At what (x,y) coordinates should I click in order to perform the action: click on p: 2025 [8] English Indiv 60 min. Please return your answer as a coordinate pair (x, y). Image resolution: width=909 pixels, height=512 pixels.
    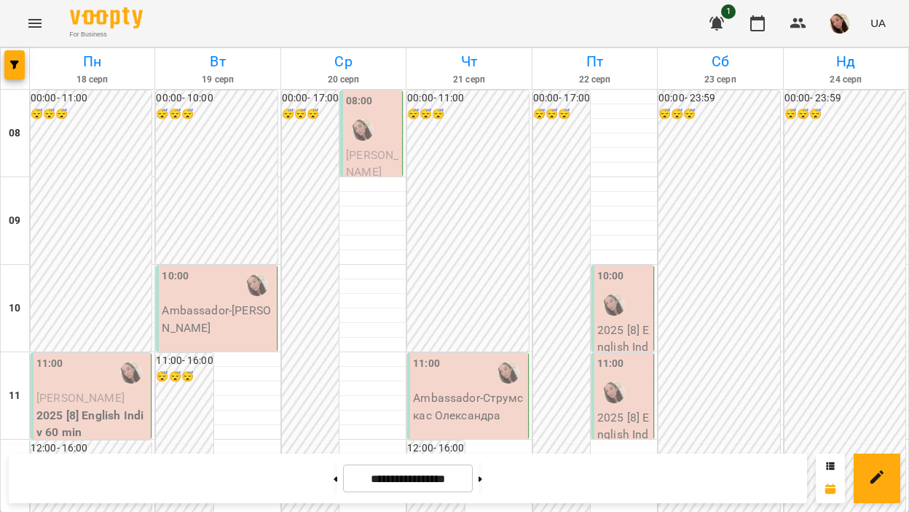
    Looking at the image, I should click on (92, 423).